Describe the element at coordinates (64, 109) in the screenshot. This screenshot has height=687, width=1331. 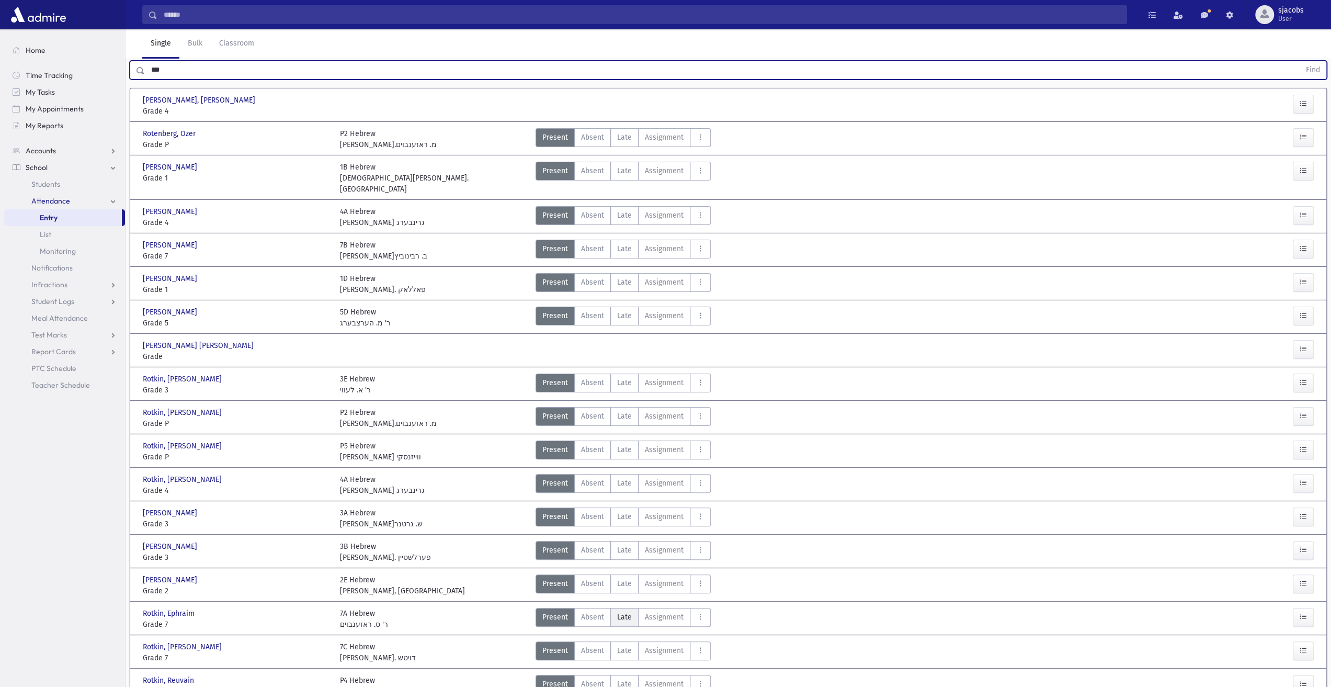
I see `a: My Appointments` at that location.